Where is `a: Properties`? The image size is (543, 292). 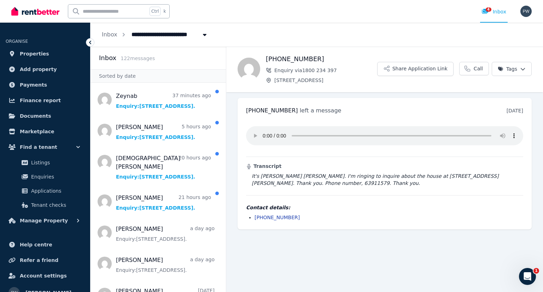 a: Properties is located at coordinates (45, 54).